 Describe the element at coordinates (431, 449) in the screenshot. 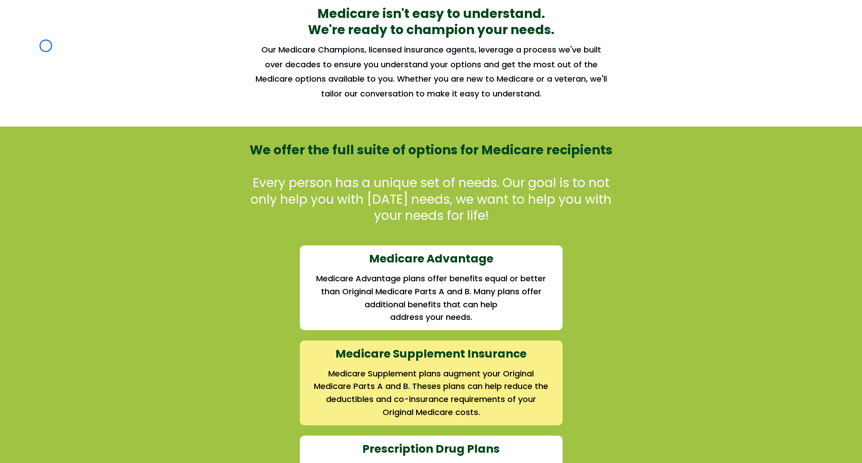

I see `strong: Prescription Drug Plans` at that location.